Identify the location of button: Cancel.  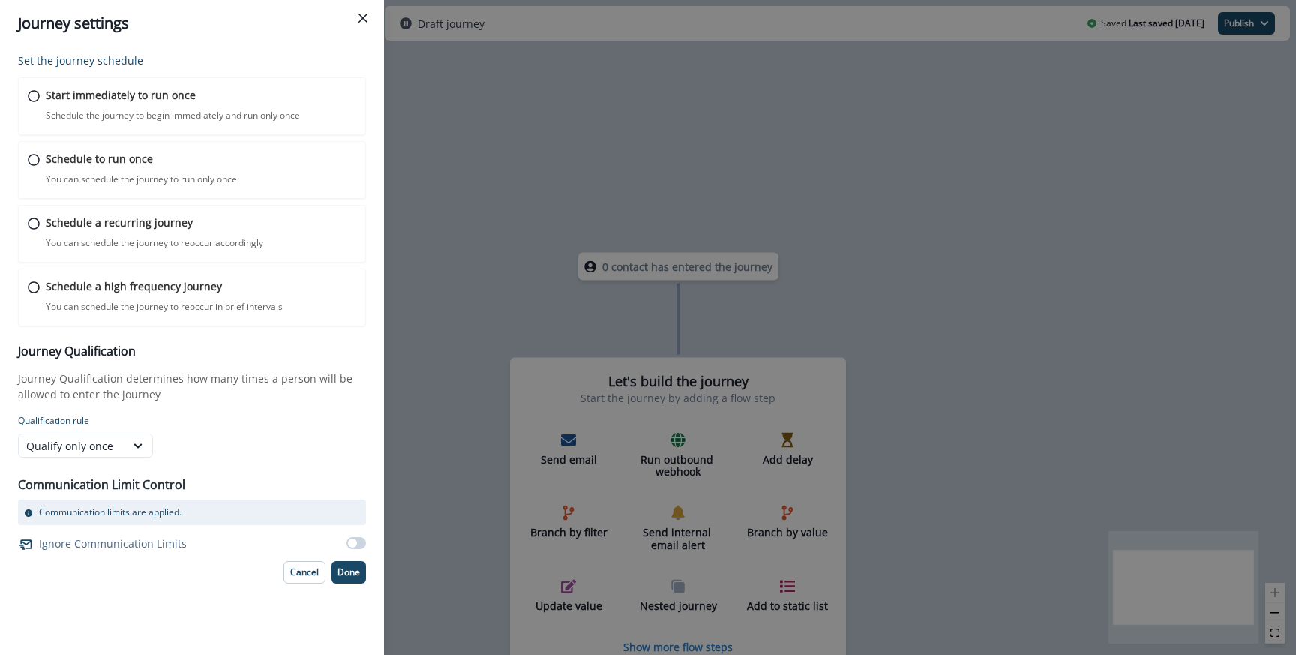
(304, 572).